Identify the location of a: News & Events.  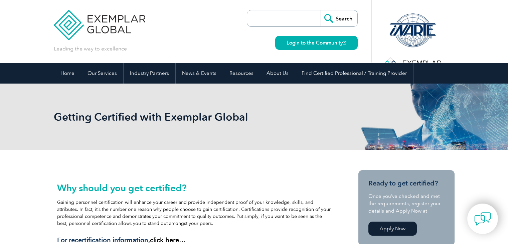
(199, 73).